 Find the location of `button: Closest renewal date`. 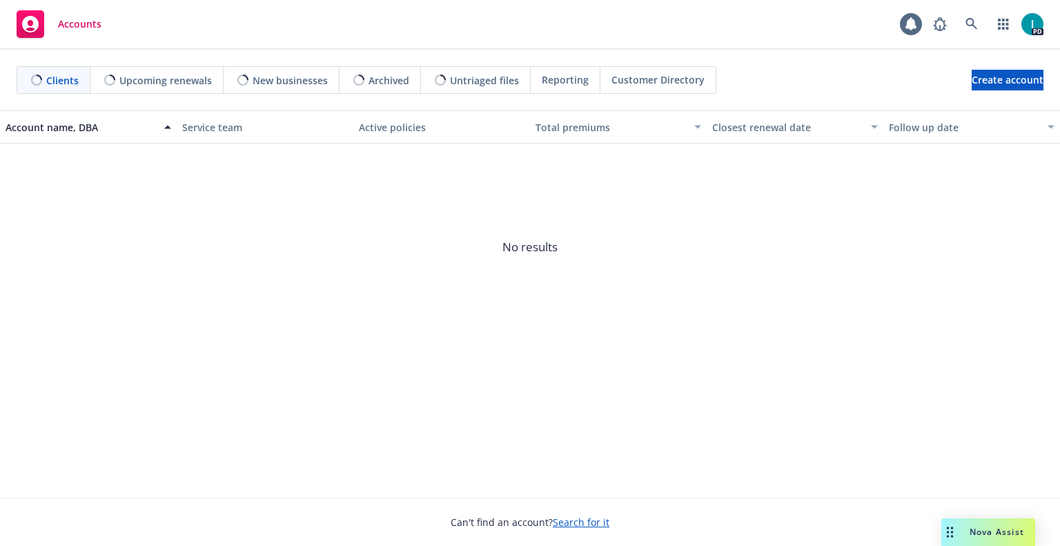

button: Closest renewal date is located at coordinates (795, 127).